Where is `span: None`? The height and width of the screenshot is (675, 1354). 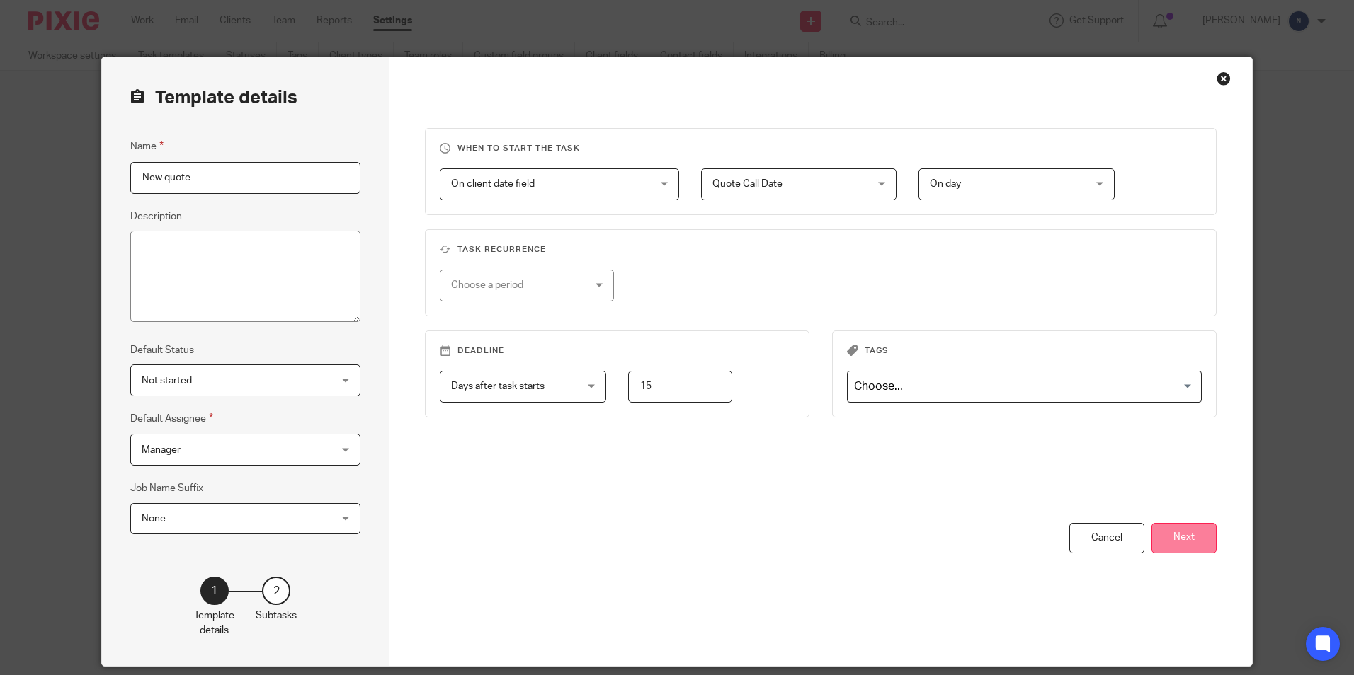
span: None is located at coordinates (154, 519).